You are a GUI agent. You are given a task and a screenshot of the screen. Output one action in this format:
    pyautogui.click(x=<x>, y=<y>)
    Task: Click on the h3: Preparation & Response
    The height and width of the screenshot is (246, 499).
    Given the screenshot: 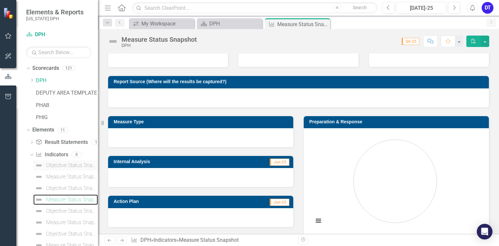 What is the action you would take?
    pyautogui.click(x=397, y=122)
    